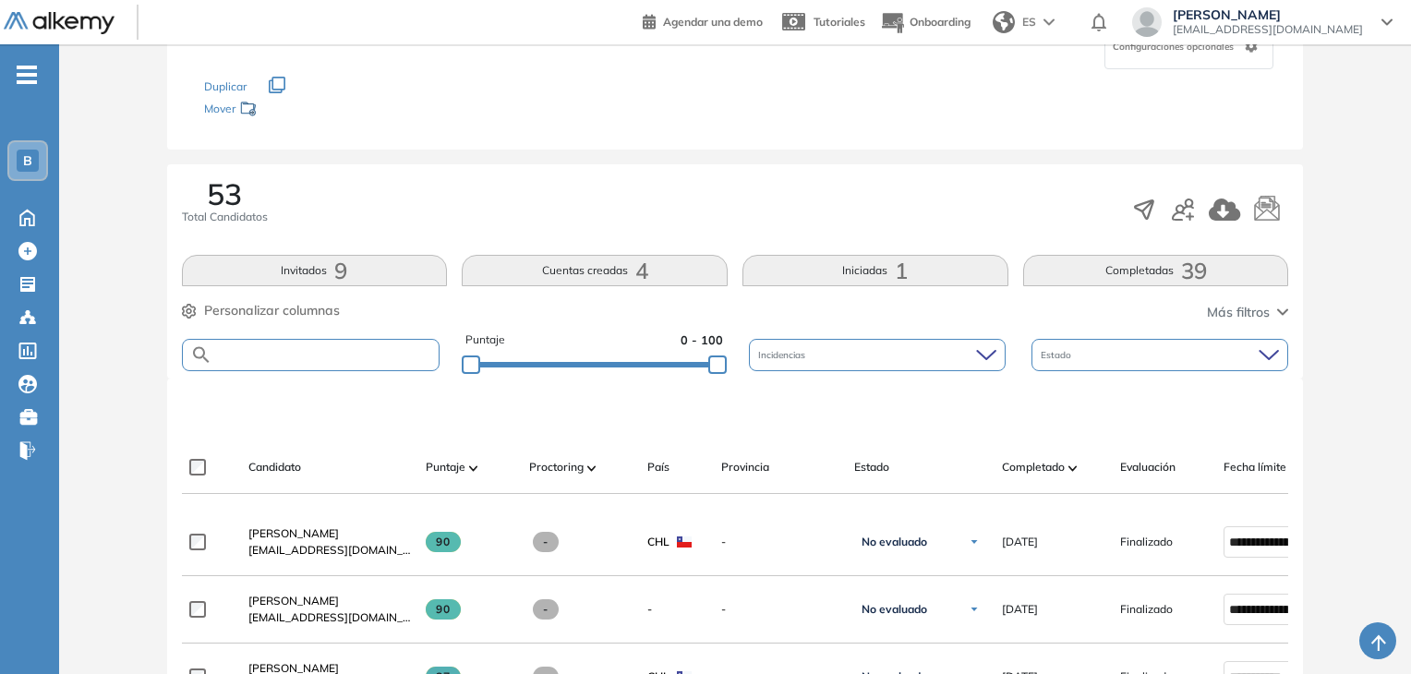 This screenshot has height=674, width=1411. What do you see at coordinates (595, 271) in the screenshot?
I see `button: Cuentas creadas4` at bounding box center [595, 271].